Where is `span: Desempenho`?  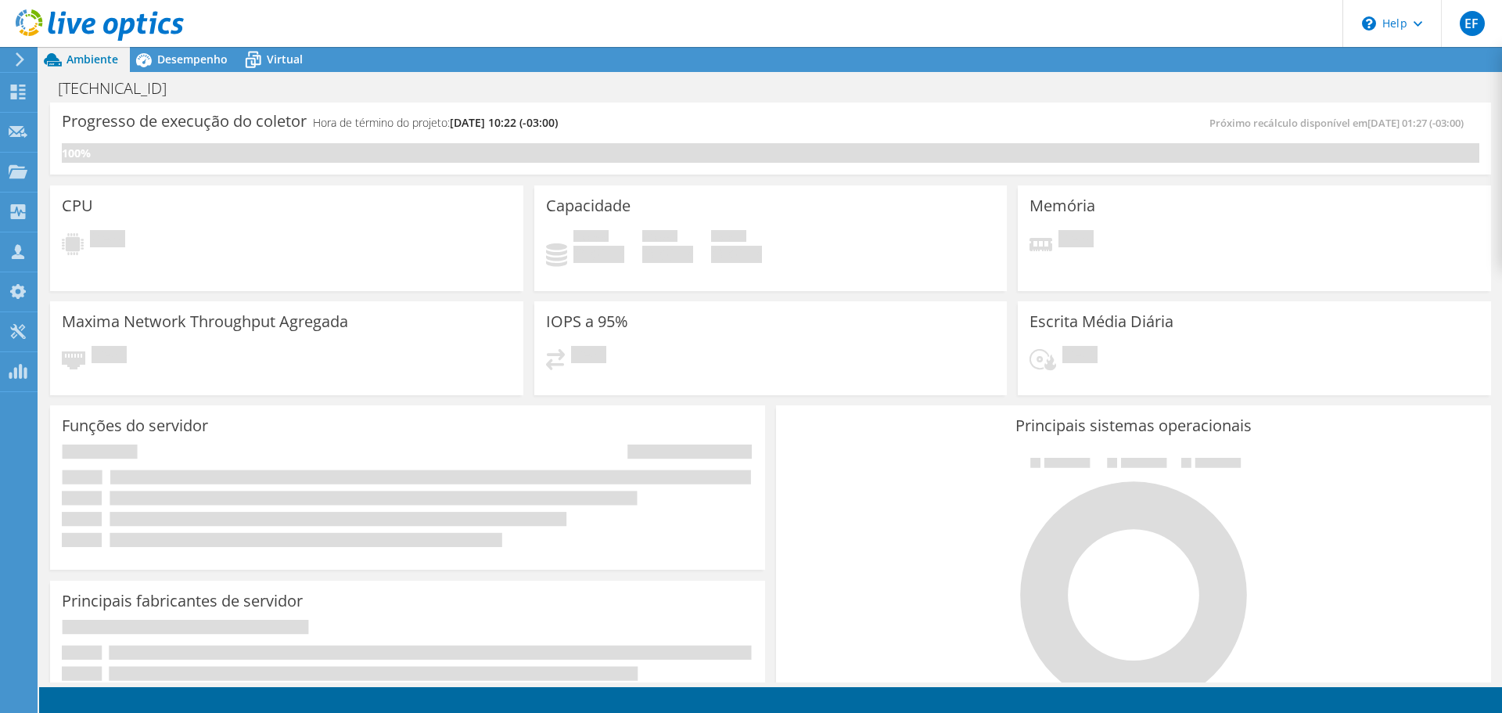
span: Desempenho is located at coordinates (192, 59).